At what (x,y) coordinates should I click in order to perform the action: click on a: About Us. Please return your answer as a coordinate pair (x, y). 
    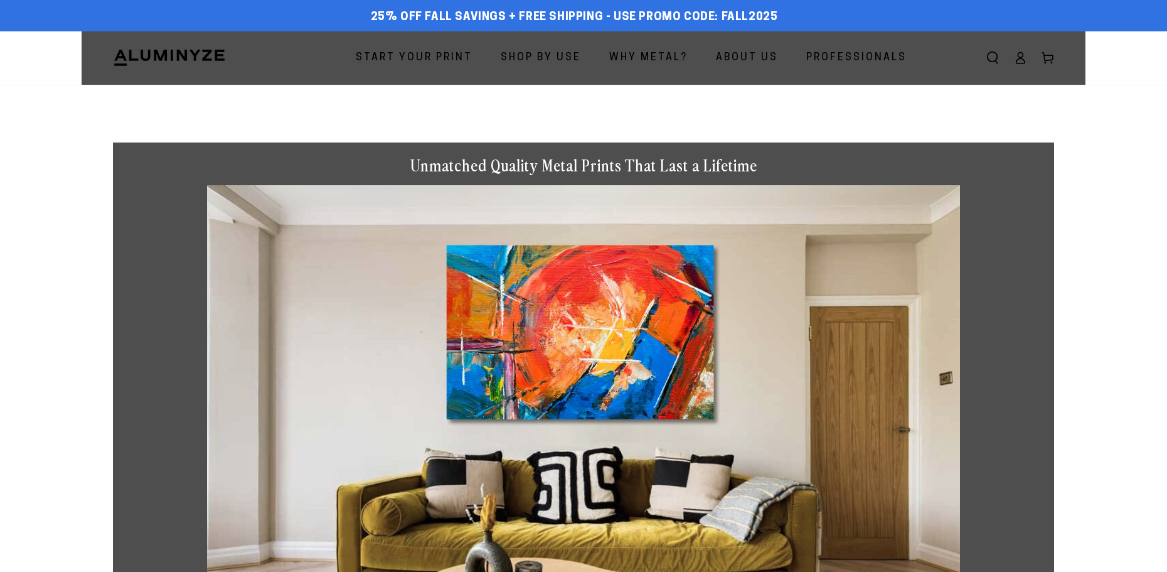
    Looking at the image, I should click on (747, 58).